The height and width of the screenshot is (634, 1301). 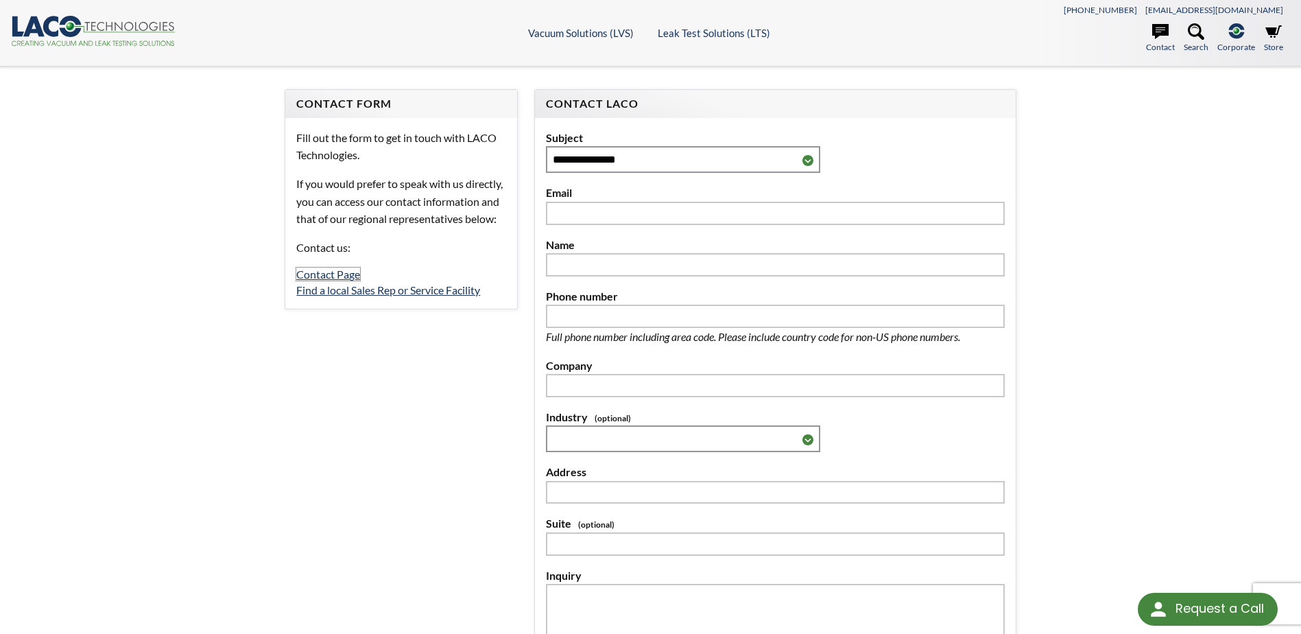 I want to click on label: Subject, so click(x=775, y=138).